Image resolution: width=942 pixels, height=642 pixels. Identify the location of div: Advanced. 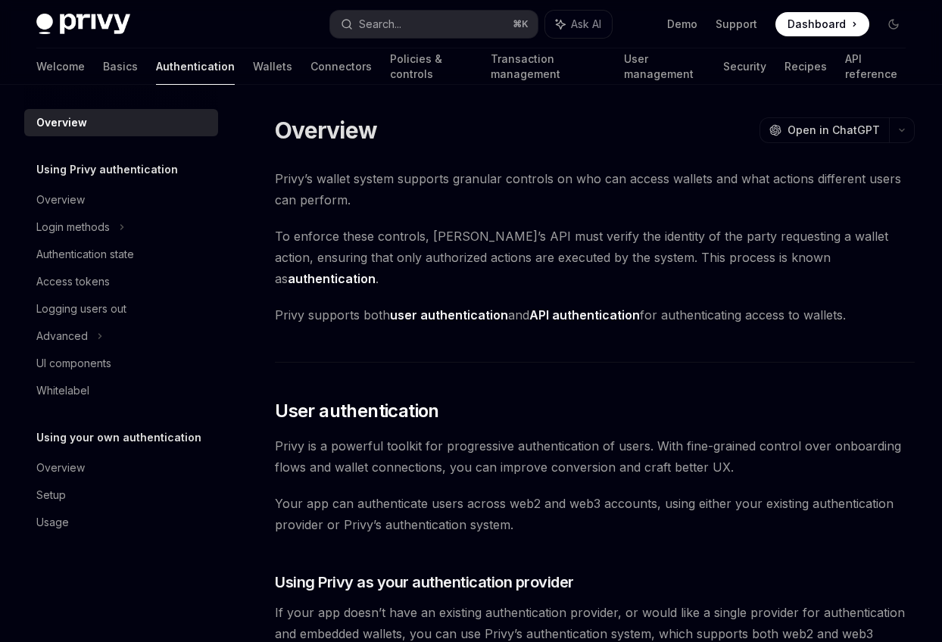
(62, 336).